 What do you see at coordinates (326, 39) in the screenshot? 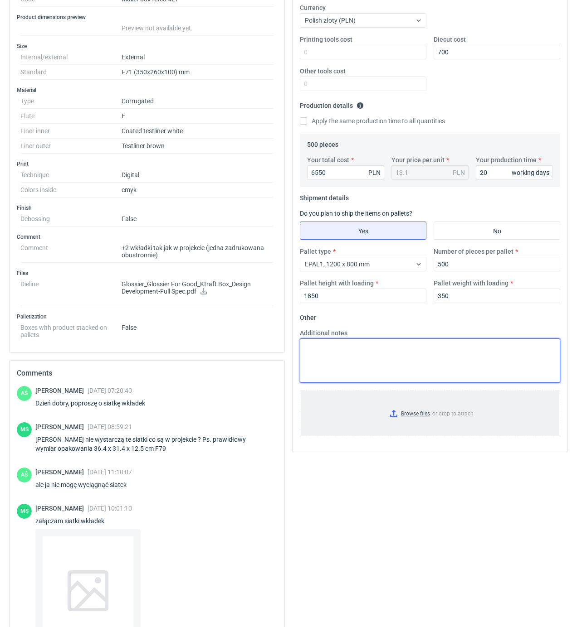
I see `label: Printing tools cost` at bounding box center [326, 39].